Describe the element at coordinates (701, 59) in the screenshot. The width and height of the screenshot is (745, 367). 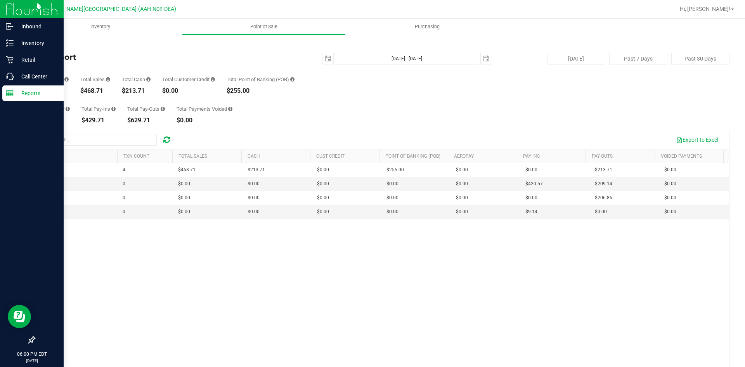
I see `button: Past 30 Days` at that location.